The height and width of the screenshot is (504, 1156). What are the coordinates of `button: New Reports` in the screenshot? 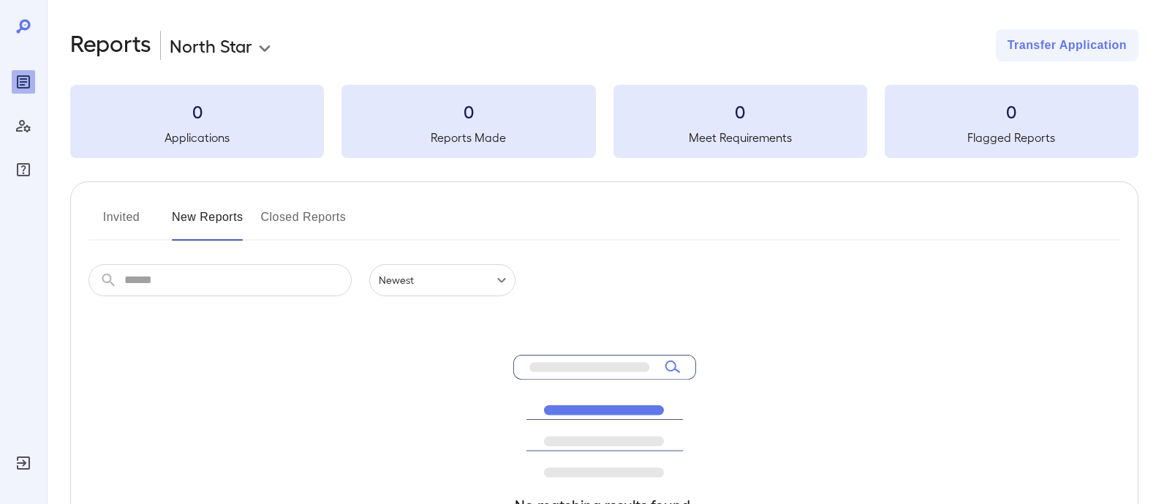 It's located at (208, 223).